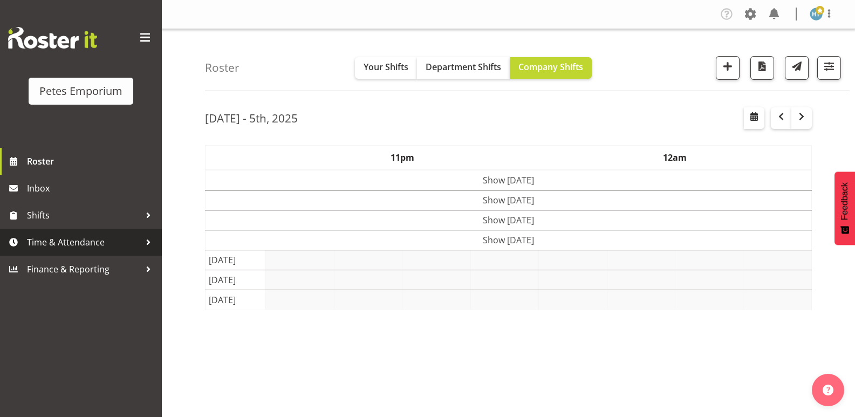 The image size is (855, 417). Describe the element at coordinates (551, 68) in the screenshot. I see `button: Company Shifts` at that location.